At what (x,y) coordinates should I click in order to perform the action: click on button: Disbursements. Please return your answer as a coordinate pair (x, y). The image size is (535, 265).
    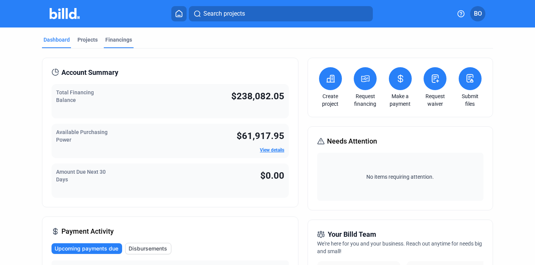
    Looking at the image, I should click on (148, 249).